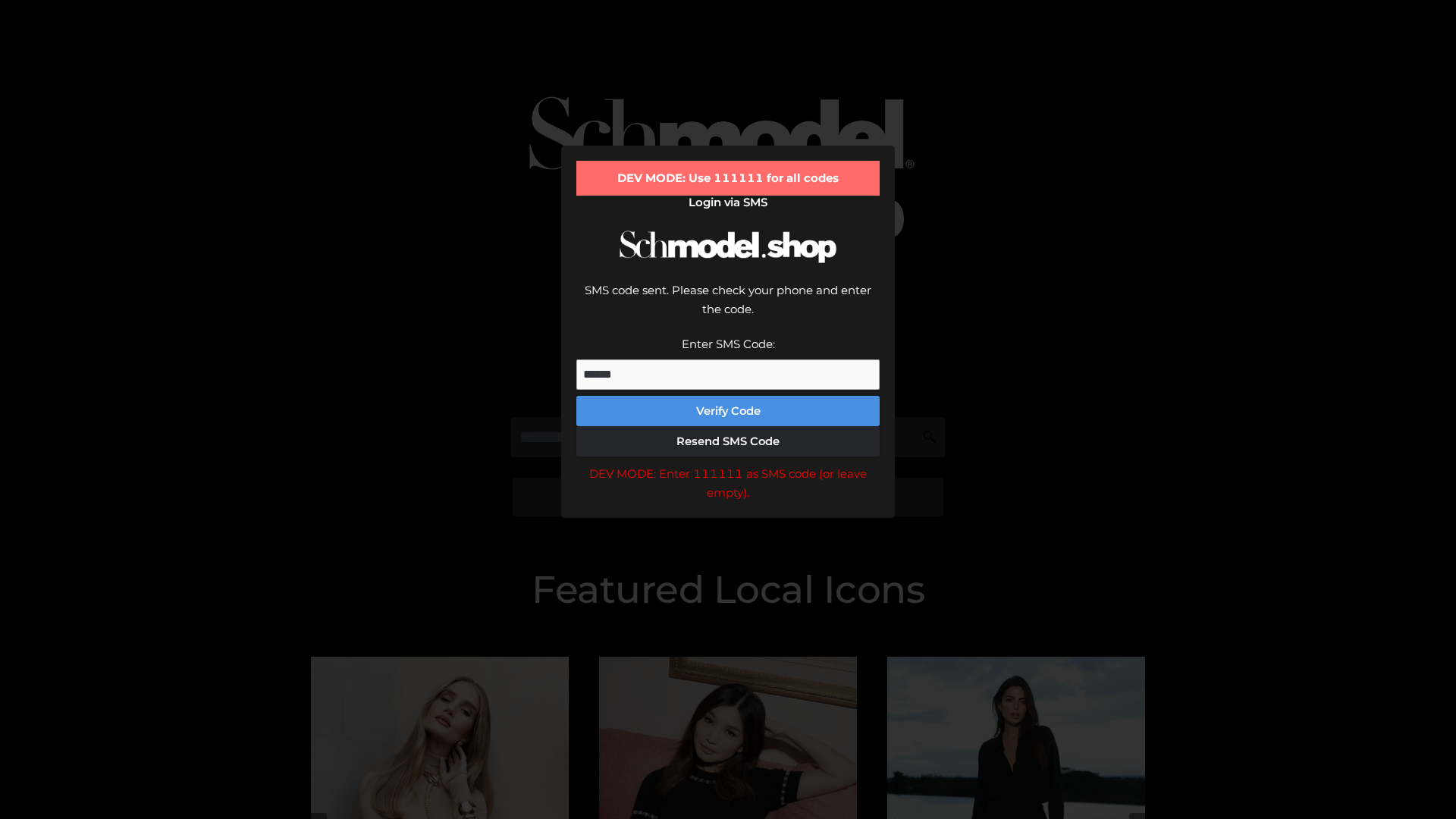  What do you see at coordinates (728, 307) in the screenshot?
I see `div: SMS code sent. Please check your phone and enter the code.` at bounding box center [728, 307].